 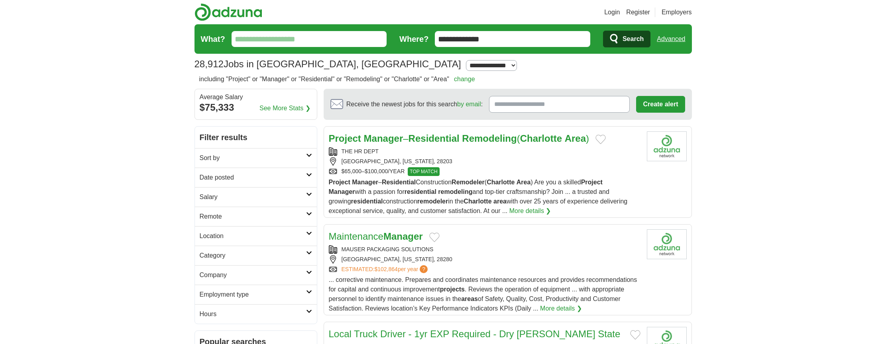 What do you see at coordinates (483, 294) in the screenshot?
I see `span: ... corrective maintenance. Prepares and coordinates maintenance resources and provides recommend...` at bounding box center [483, 294].